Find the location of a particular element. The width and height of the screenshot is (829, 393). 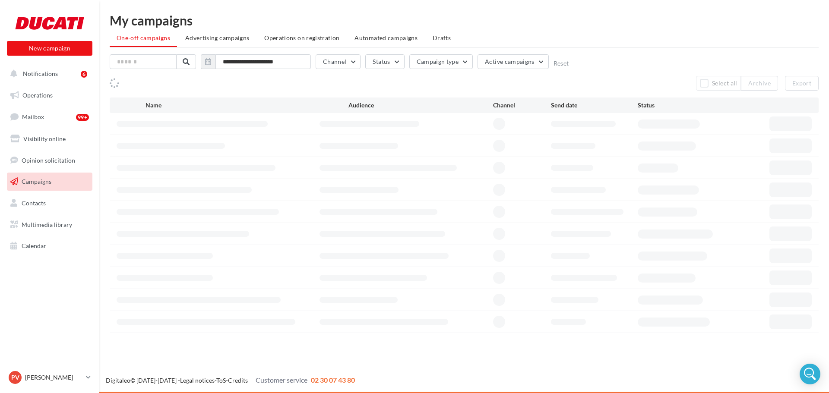

a: Credits is located at coordinates (238, 380).